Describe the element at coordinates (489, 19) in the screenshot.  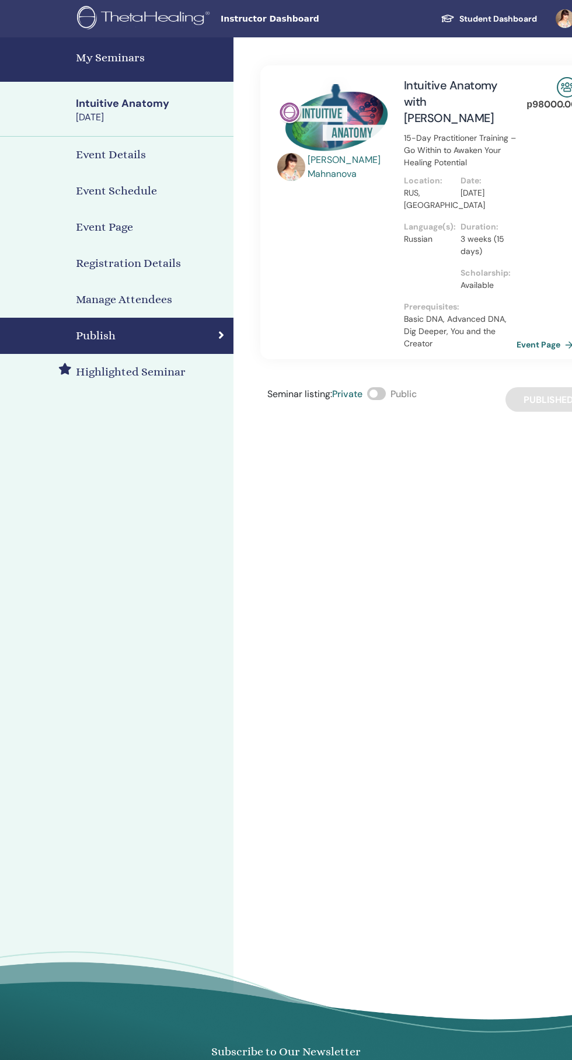
I see `a: Student Dashboard` at that location.